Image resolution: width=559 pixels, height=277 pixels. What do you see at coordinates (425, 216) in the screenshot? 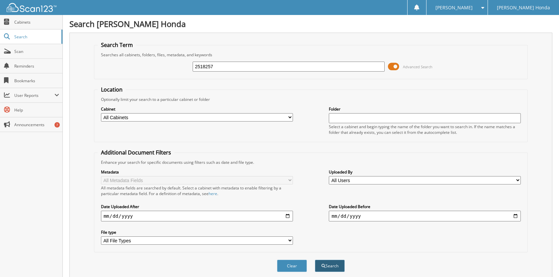
I see `input: end` at bounding box center [425, 216].